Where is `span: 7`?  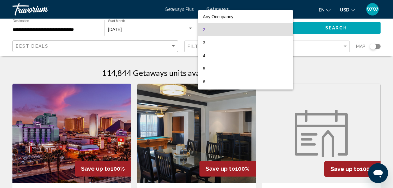
span: 7 is located at coordinates (245, 95).